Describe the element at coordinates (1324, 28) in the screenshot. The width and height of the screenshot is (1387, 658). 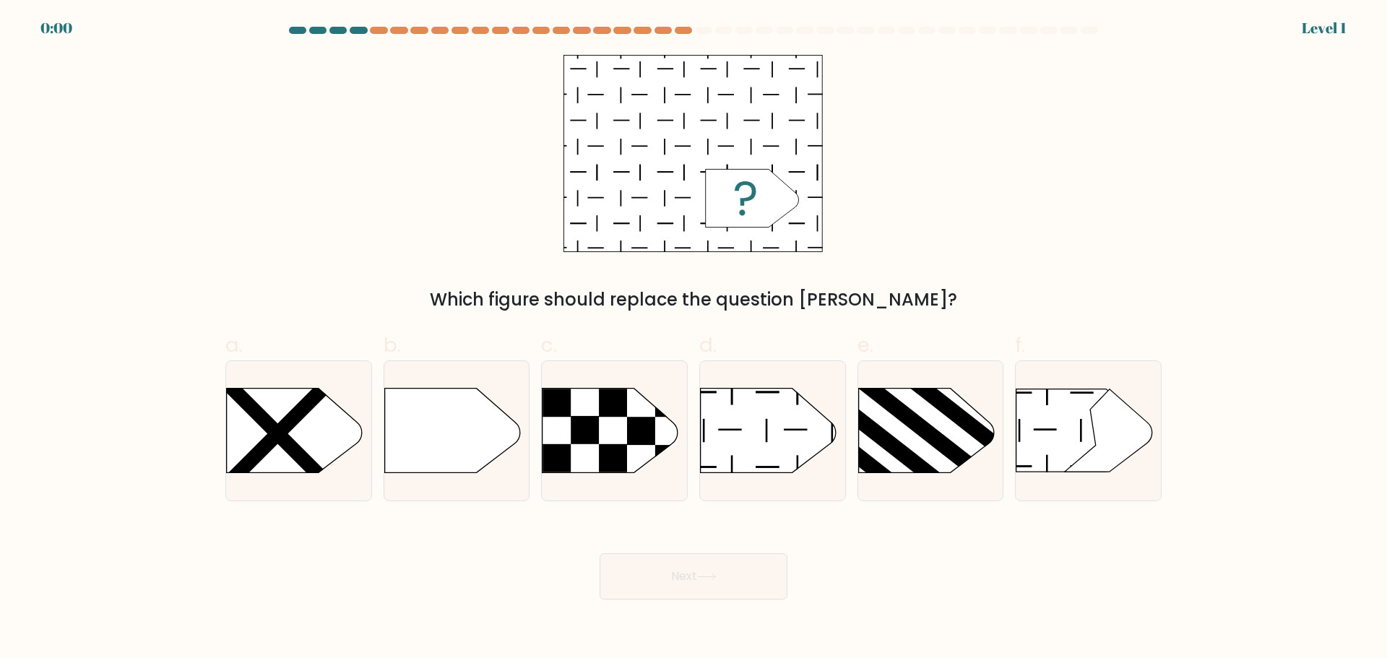
I see `div: Level 1` at that location.